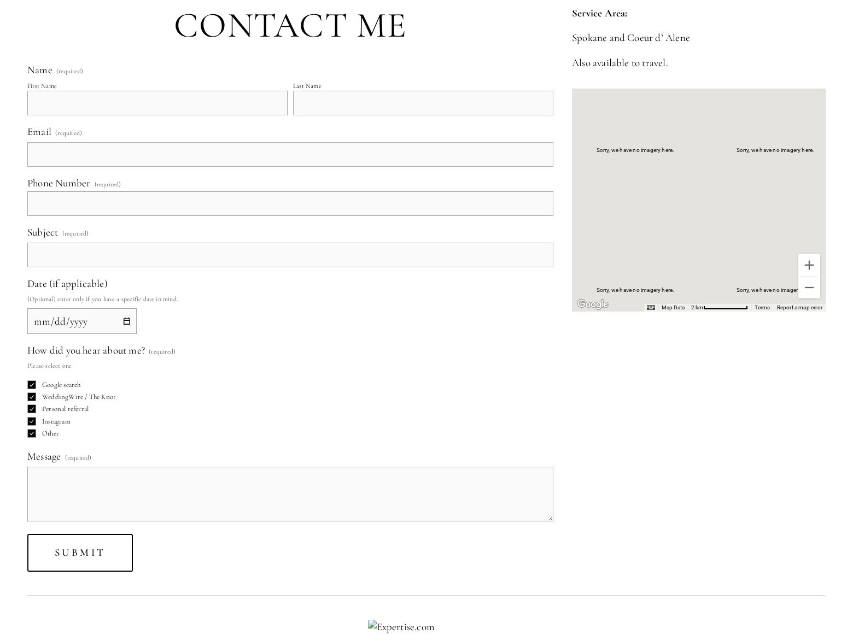  Describe the element at coordinates (698, 63) in the screenshot. I see `p: Also available to travel.` at that location.